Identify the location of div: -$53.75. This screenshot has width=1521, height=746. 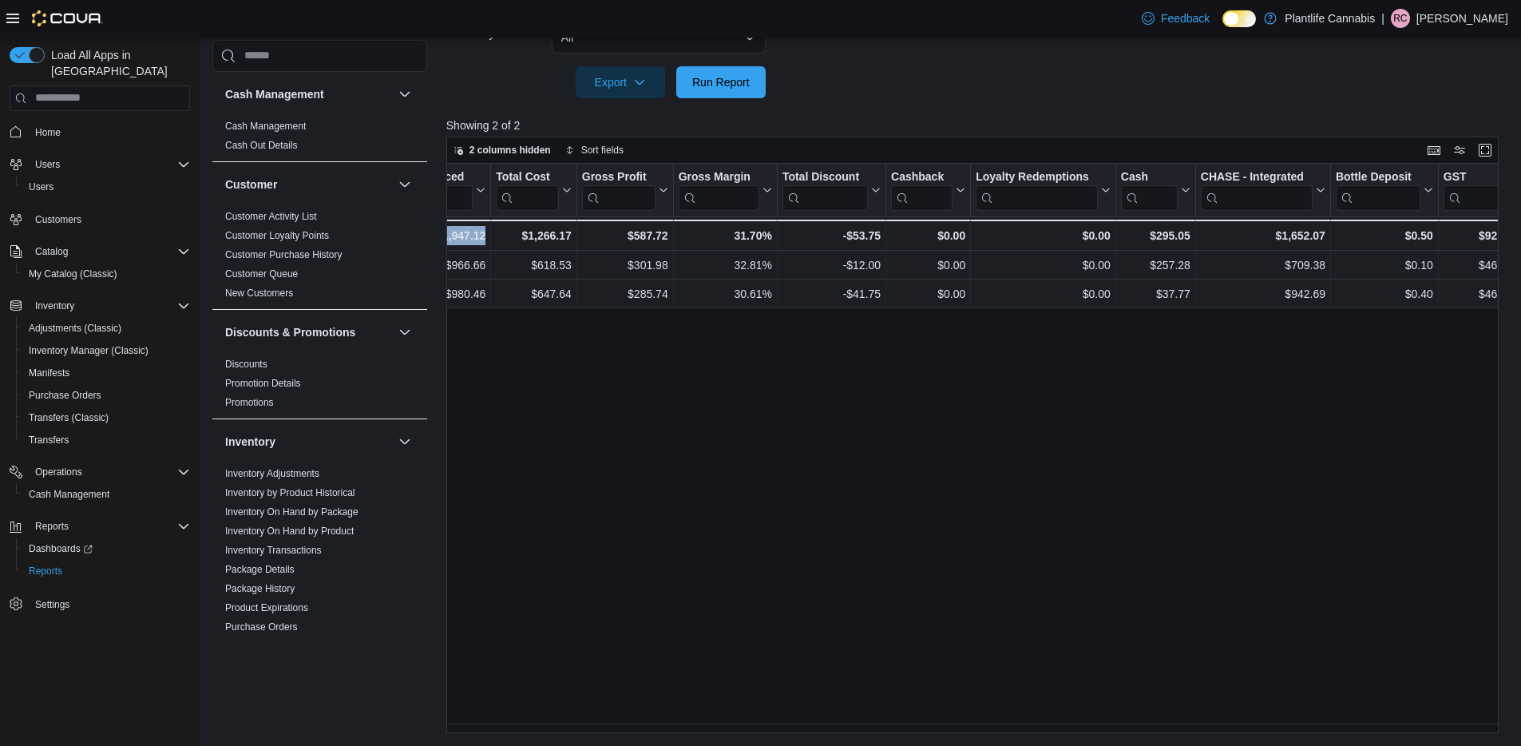
(831, 236).